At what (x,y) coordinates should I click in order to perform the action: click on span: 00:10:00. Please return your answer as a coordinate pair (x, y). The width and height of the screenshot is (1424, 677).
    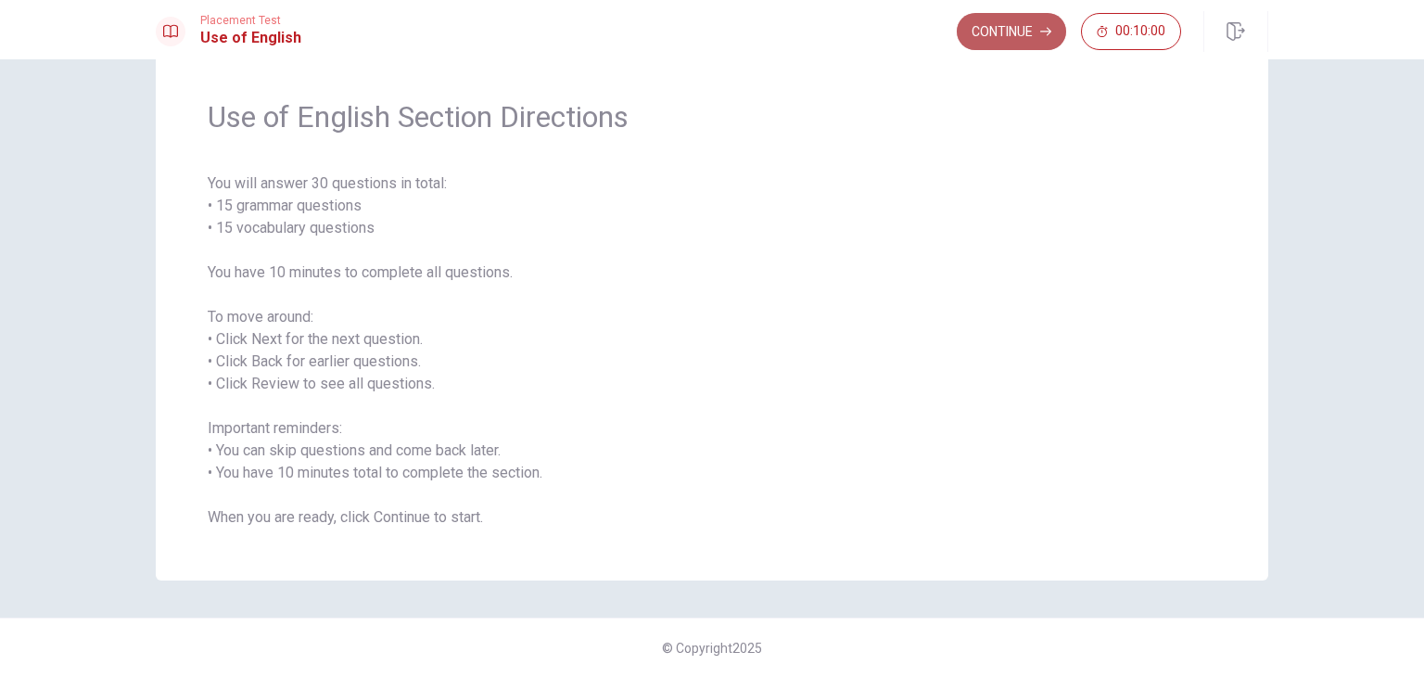
    Looking at the image, I should click on (1141, 32).